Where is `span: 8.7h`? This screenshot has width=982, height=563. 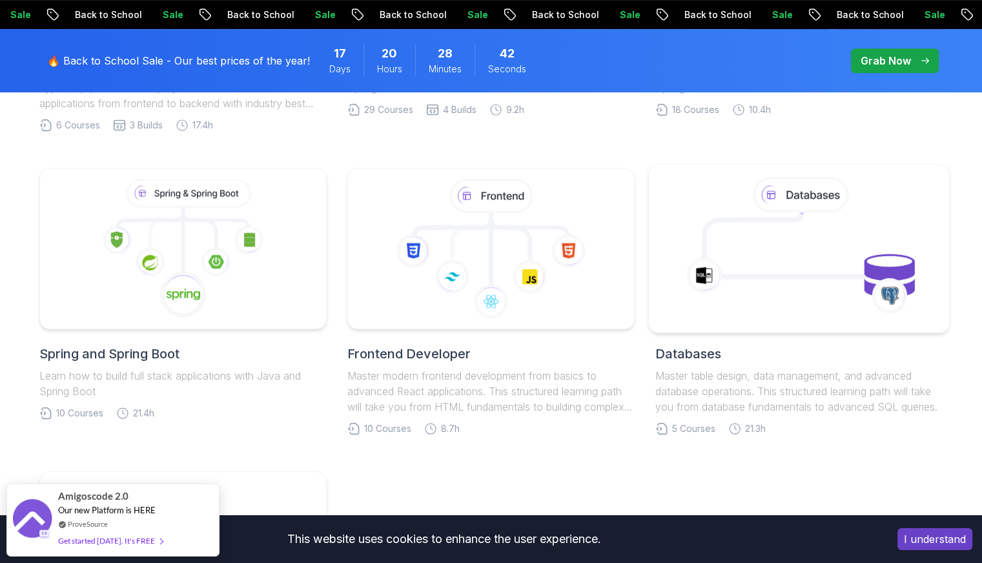
span: 8.7h is located at coordinates (450, 429).